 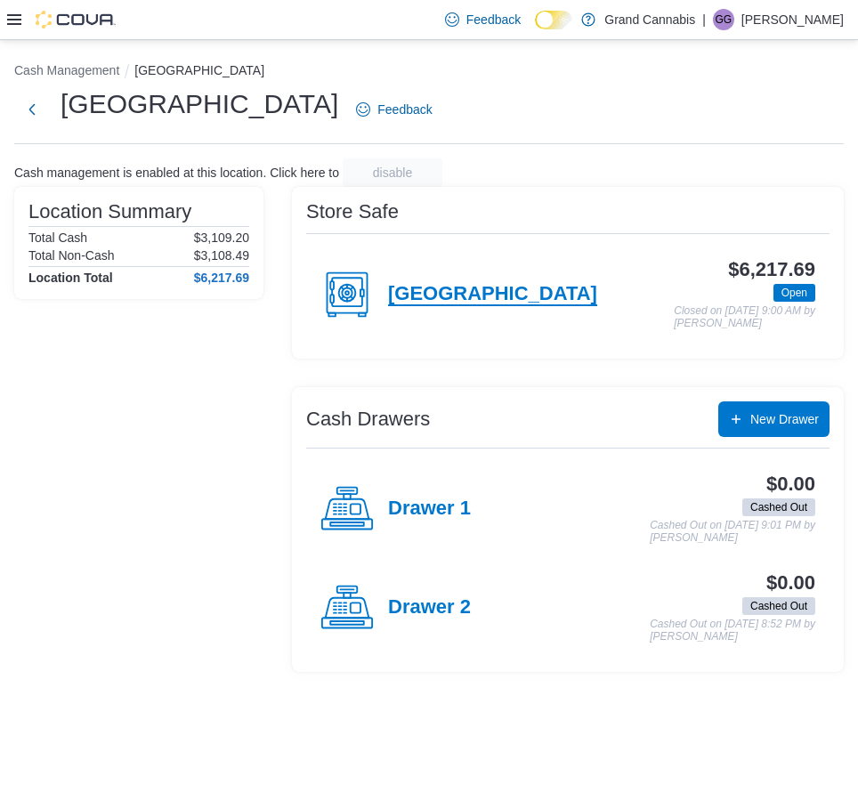 What do you see at coordinates (429, 608) in the screenshot?
I see `h4: Drawer 2` at bounding box center [429, 608].